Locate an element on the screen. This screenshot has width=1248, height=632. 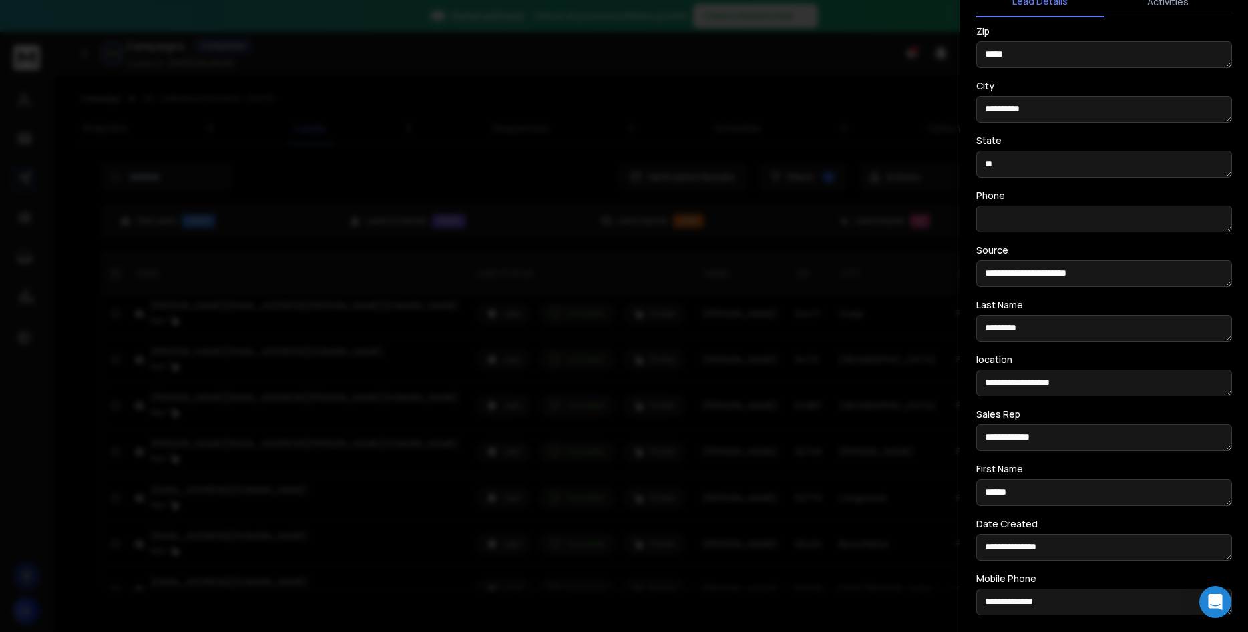
label: First Name is located at coordinates (999, 469).